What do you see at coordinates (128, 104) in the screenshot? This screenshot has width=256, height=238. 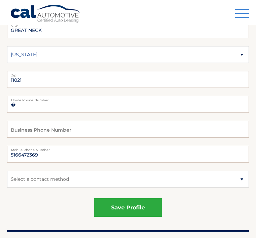 I see `input: Home Phone Number` at bounding box center [128, 104].